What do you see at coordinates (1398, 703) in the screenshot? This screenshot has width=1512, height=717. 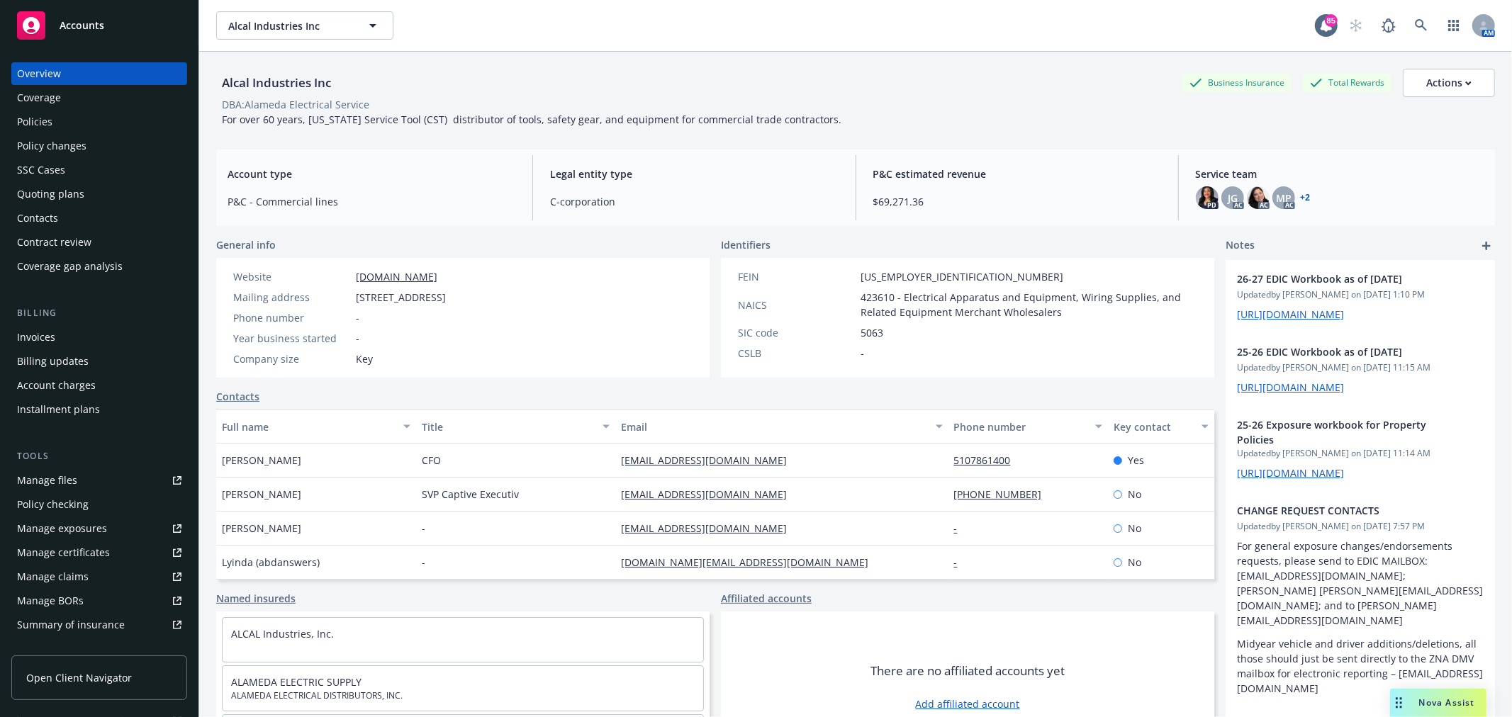 I see `div: Drag to move` at bounding box center [1398, 703].